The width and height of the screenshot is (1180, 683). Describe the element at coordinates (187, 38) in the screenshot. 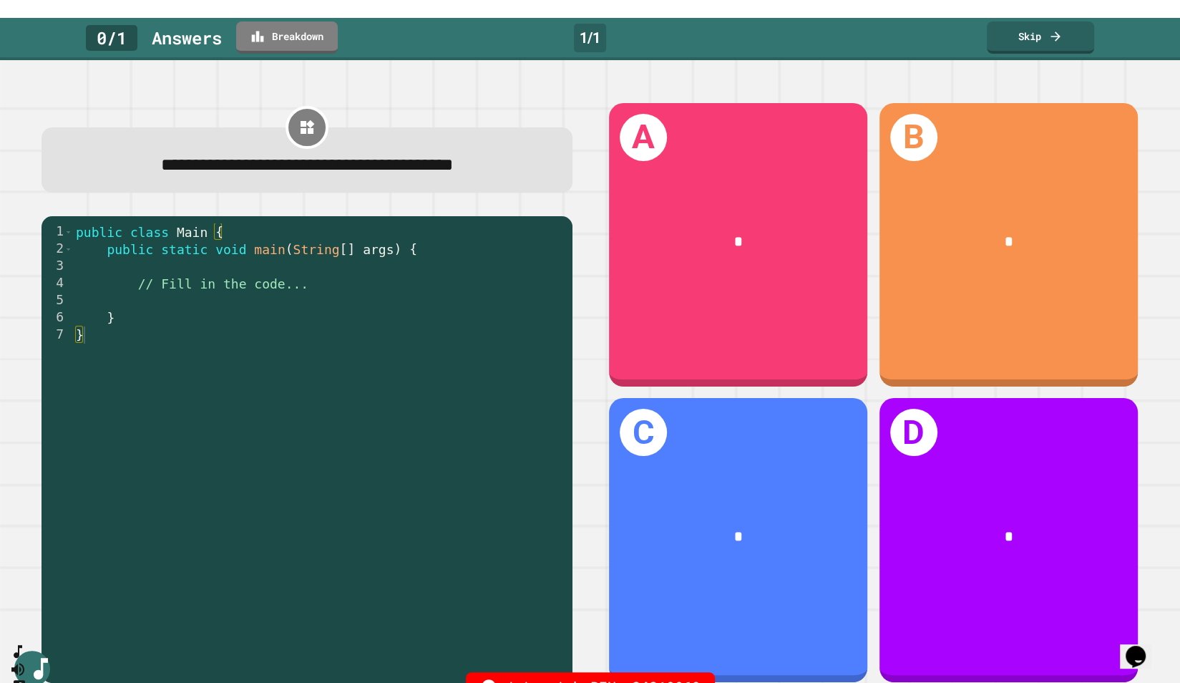

I see `div: Answer s` at that location.